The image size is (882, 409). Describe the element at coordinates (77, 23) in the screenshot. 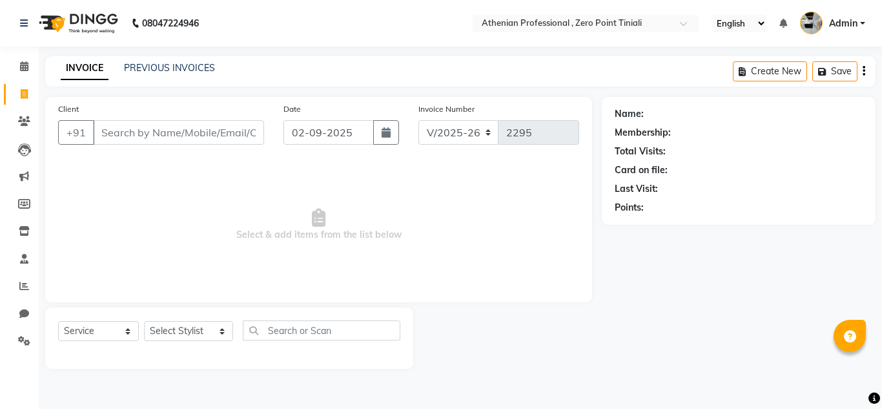

I see `img: logo` at that location.